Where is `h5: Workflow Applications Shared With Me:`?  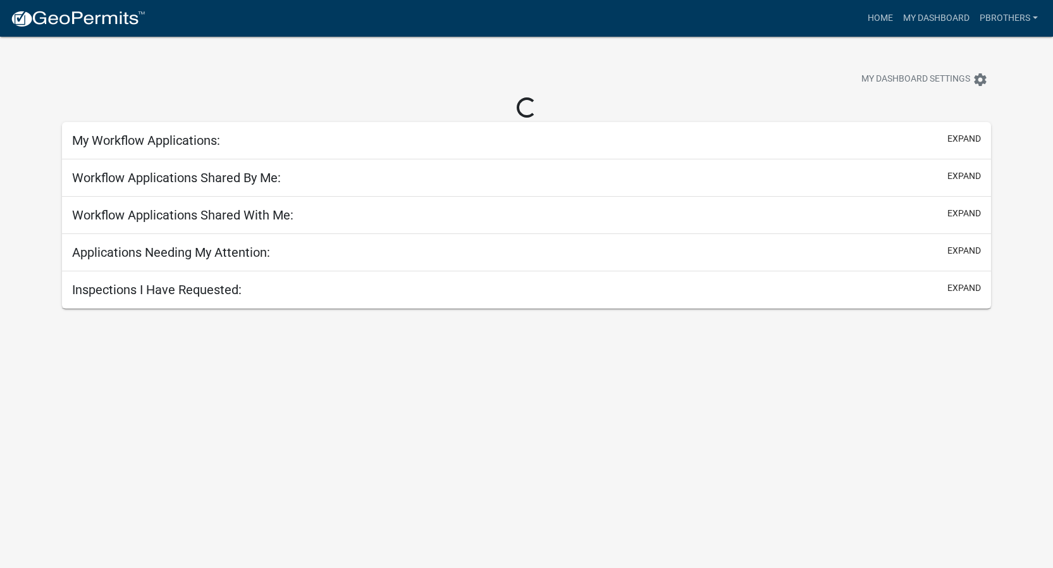 h5: Workflow Applications Shared With Me: is located at coordinates (183, 215).